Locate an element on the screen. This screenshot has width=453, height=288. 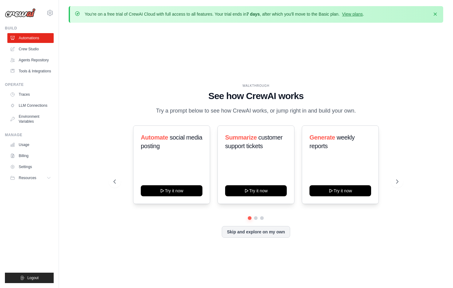
span: Logout is located at coordinates (33, 278).